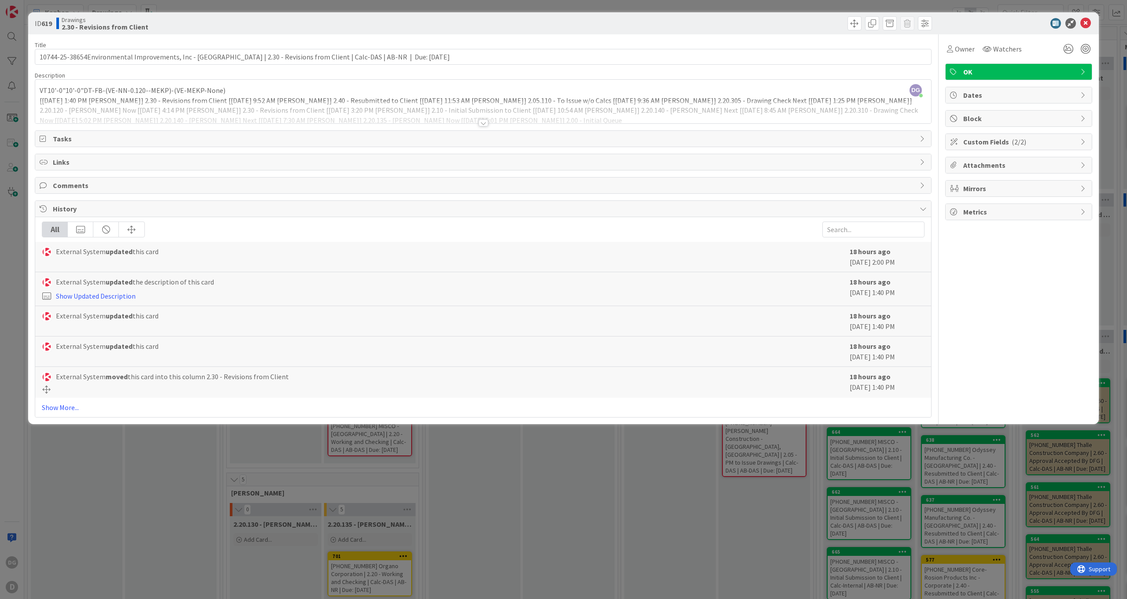 This screenshot has width=1127, height=599. Describe the element at coordinates (1020, 212) in the screenshot. I see `span: Metrics` at that location.